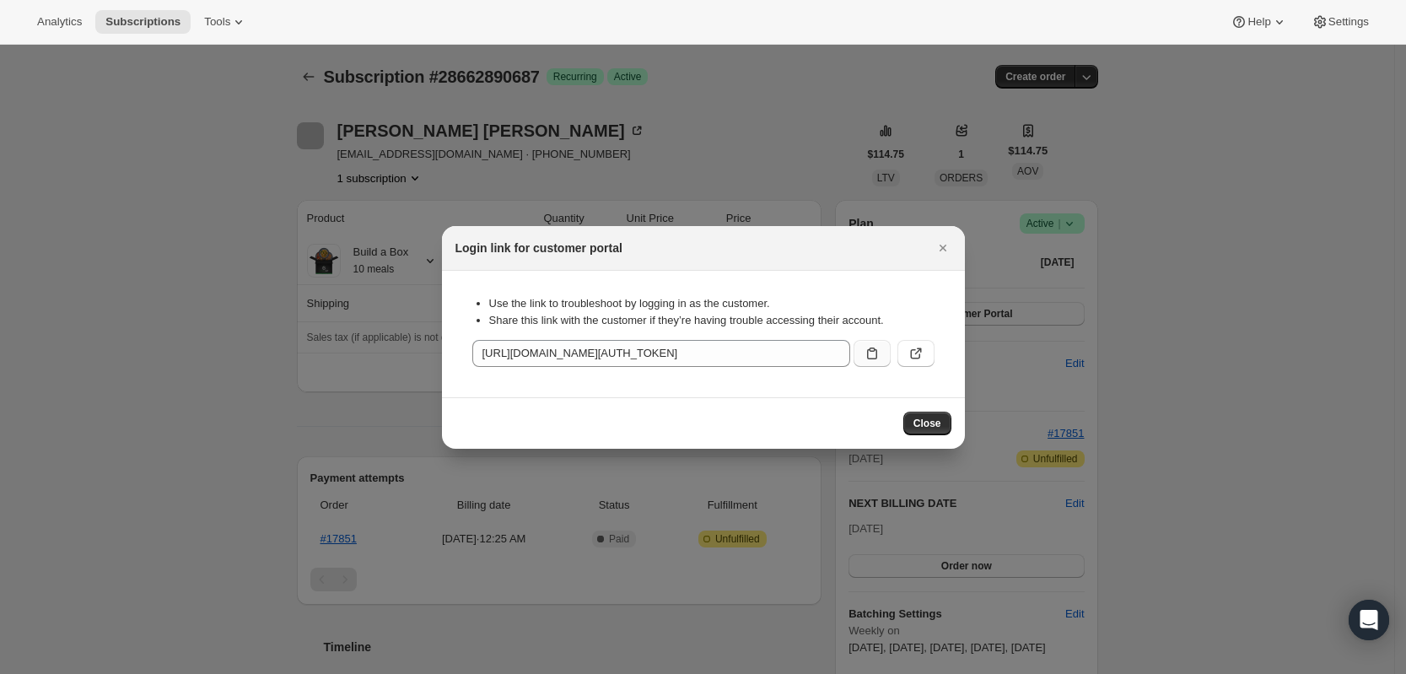 Image resolution: width=1406 pixels, height=674 pixels. Describe the element at coordinates (225, 22) in the screenshot. I see `button: Tools` at that location.